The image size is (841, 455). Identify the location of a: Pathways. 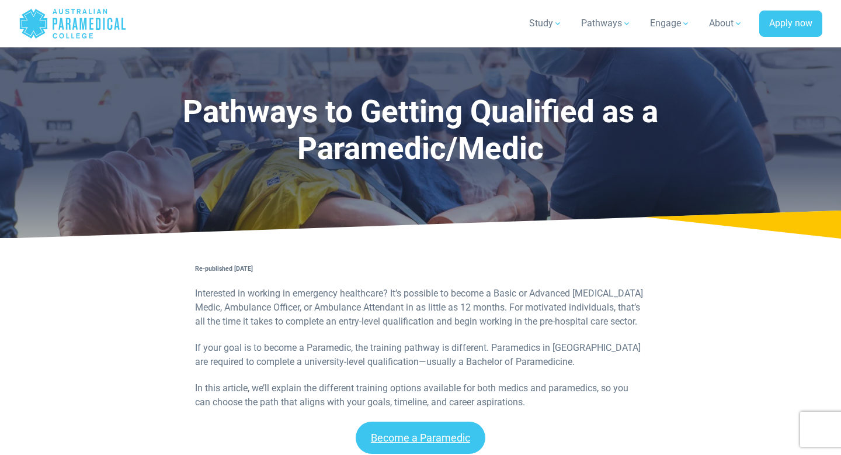
(606, 23).